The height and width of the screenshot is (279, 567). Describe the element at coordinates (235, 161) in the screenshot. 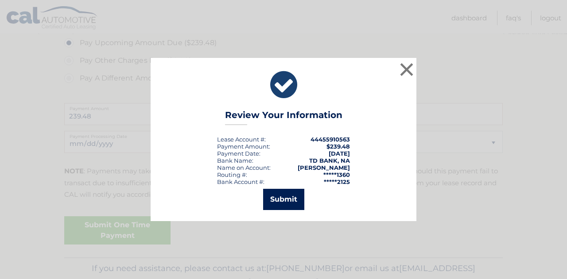

I see `div: Bank Name:` at that location.